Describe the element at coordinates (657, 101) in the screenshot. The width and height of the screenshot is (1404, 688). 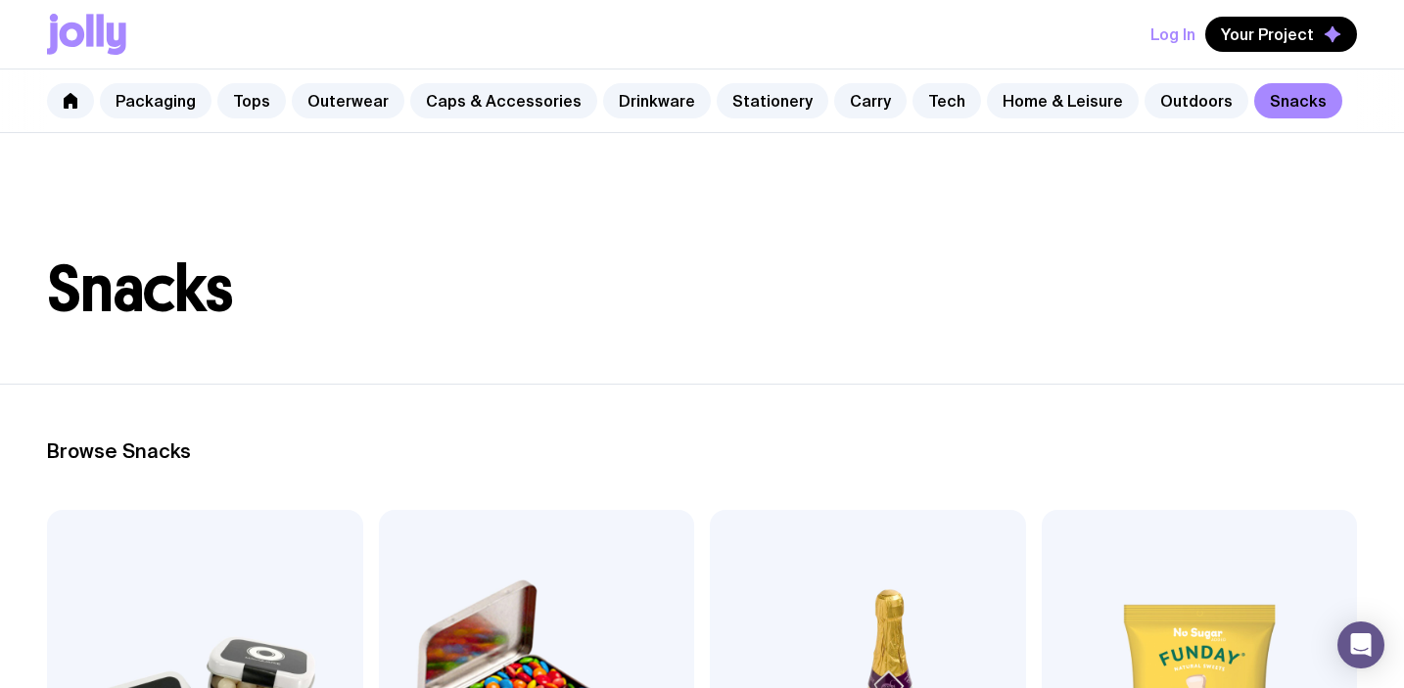
I see `a: Drinkware` at that location.